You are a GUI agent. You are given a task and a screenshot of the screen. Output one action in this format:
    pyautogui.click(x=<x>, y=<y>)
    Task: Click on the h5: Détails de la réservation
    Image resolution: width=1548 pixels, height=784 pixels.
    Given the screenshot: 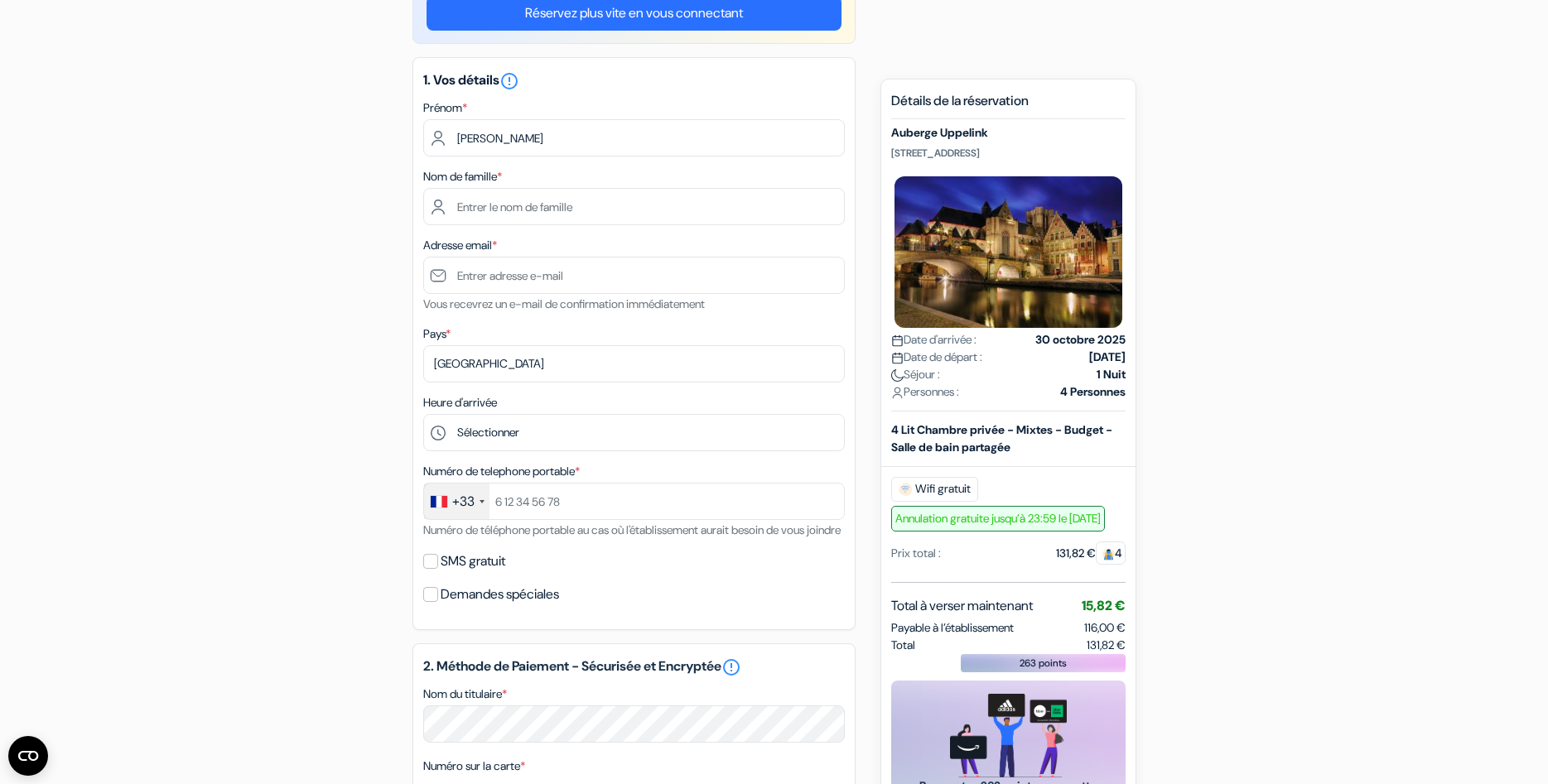 What is the action you would take?
    pyautogui.click(x=1008, y=106)
    